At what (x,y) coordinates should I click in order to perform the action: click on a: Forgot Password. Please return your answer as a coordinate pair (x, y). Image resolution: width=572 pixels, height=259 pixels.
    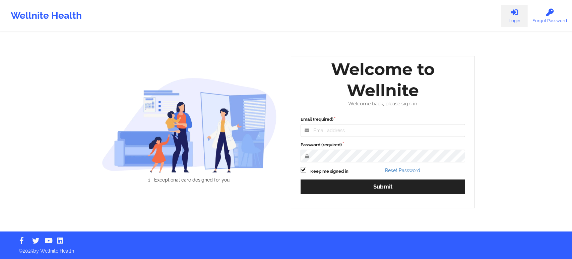
    Looking at the image, I should click on (549, 16).